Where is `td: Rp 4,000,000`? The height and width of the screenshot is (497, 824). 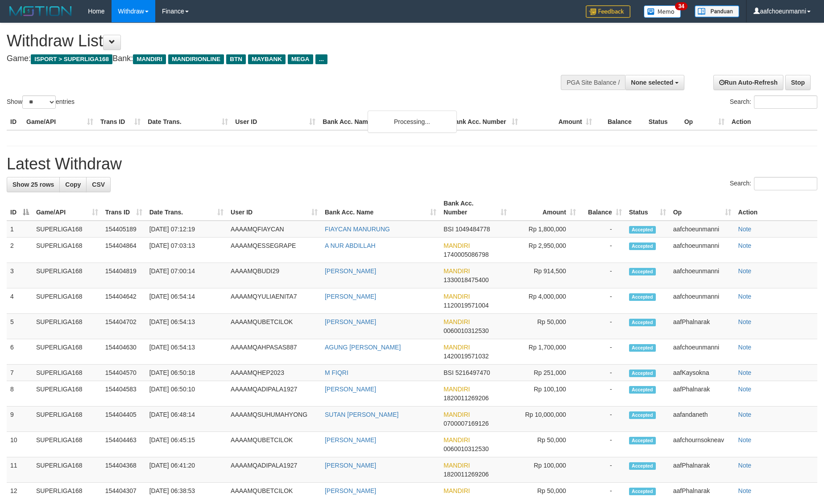 td: Rp 4,000,000 is located at coordinates (545, 301).